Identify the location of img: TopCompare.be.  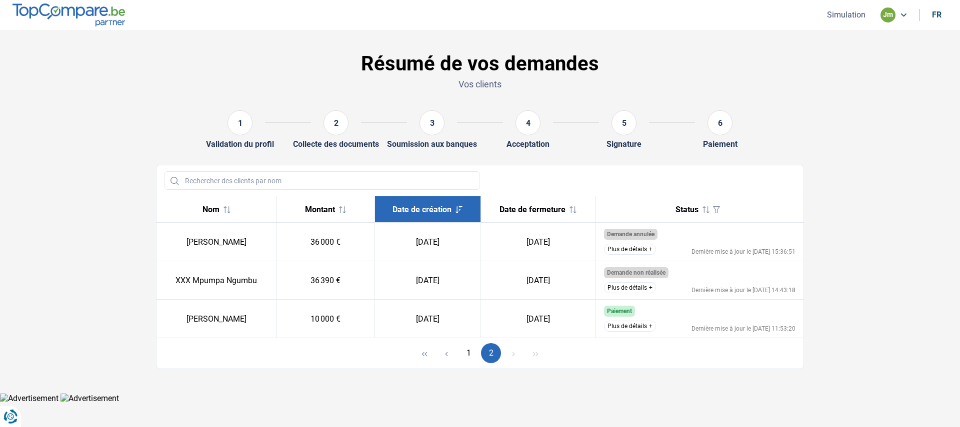
(68, 14).